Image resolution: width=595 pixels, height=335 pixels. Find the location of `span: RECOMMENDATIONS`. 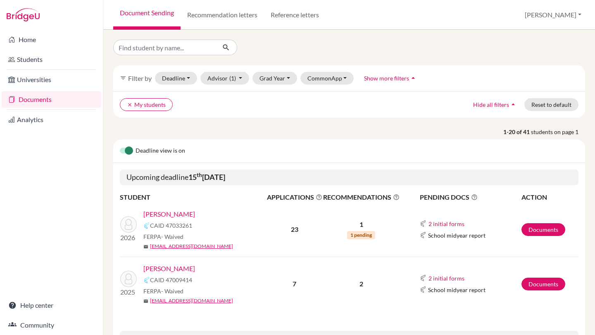

span: RECOMMENDATIONS is located at coordinates (361, 197).